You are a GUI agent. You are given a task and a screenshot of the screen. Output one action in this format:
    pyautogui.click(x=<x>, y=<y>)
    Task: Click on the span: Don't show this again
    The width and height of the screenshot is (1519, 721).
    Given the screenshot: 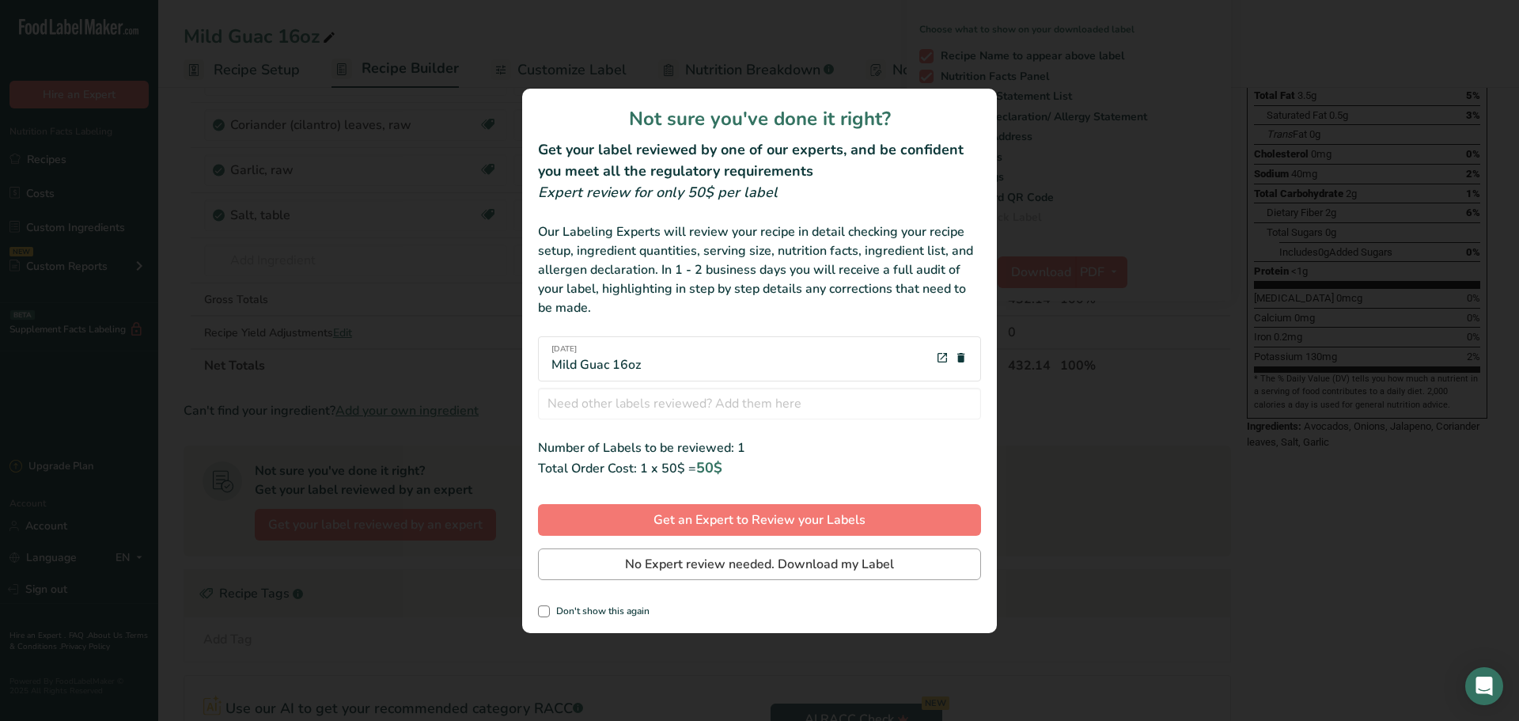 What is the action you would take?
    pyautogui.click(x=600, y=611)
    